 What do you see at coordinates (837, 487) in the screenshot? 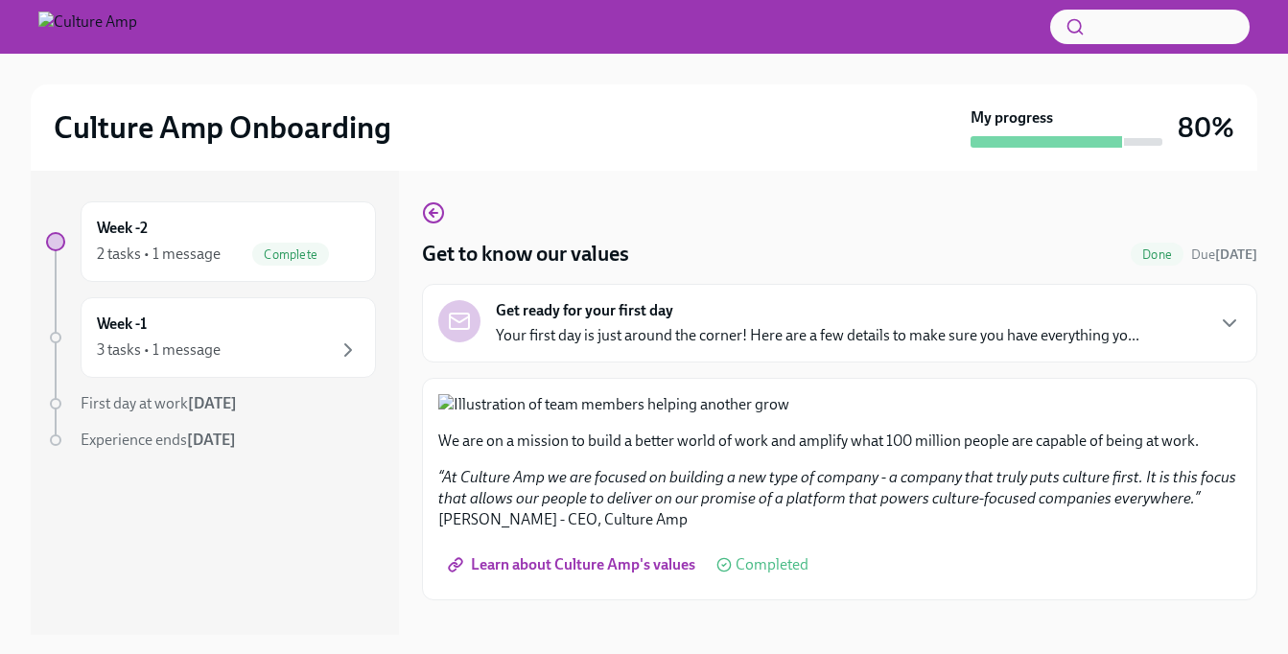
I see `em: “At Culture Amp we are focused on building a new type of company - a company that truly puts cult...` at bounding box center [837, 487].